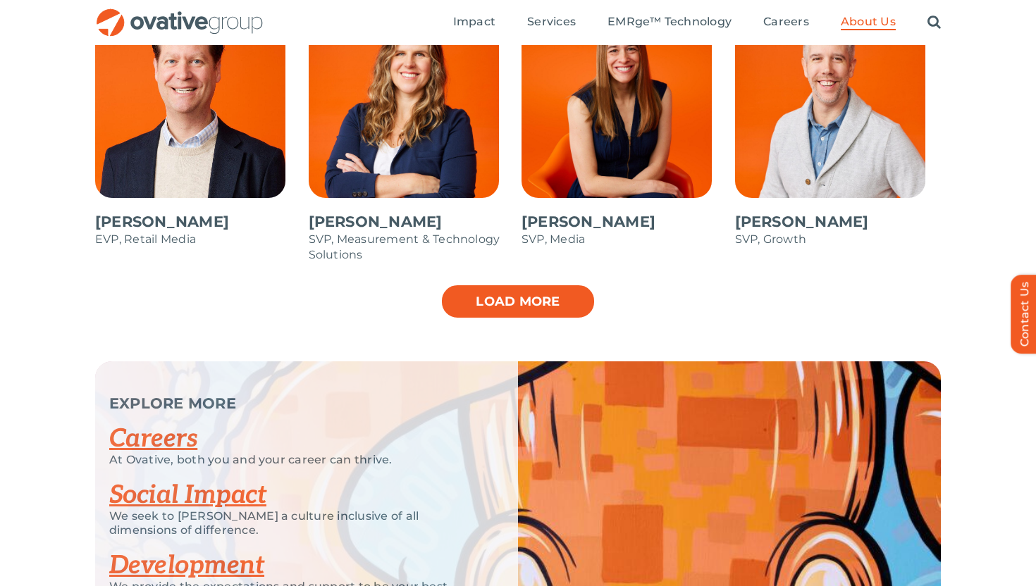 Image resolution: width=1036 pixels, height=586 pixels. Describe the element at coordinates (187, 566) in the screenshot. I see `a: Development` at that location.